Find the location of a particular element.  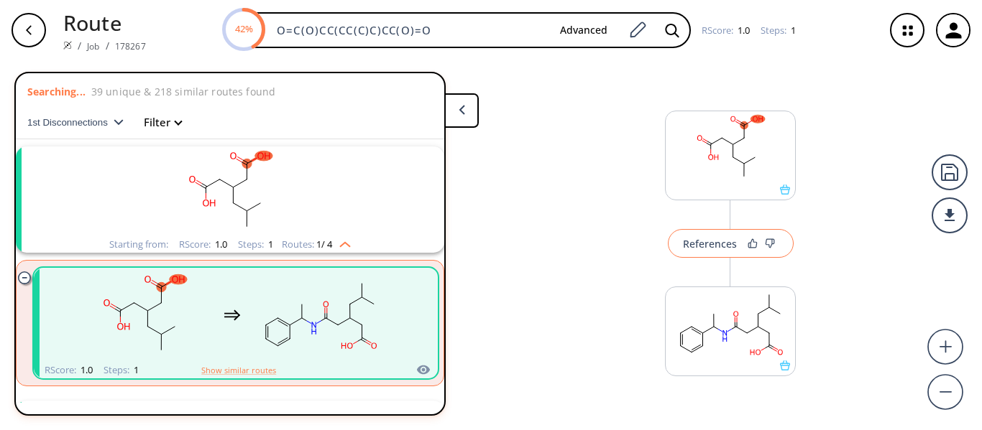

input: Enter SMILES is located at coordinates (408, 30).